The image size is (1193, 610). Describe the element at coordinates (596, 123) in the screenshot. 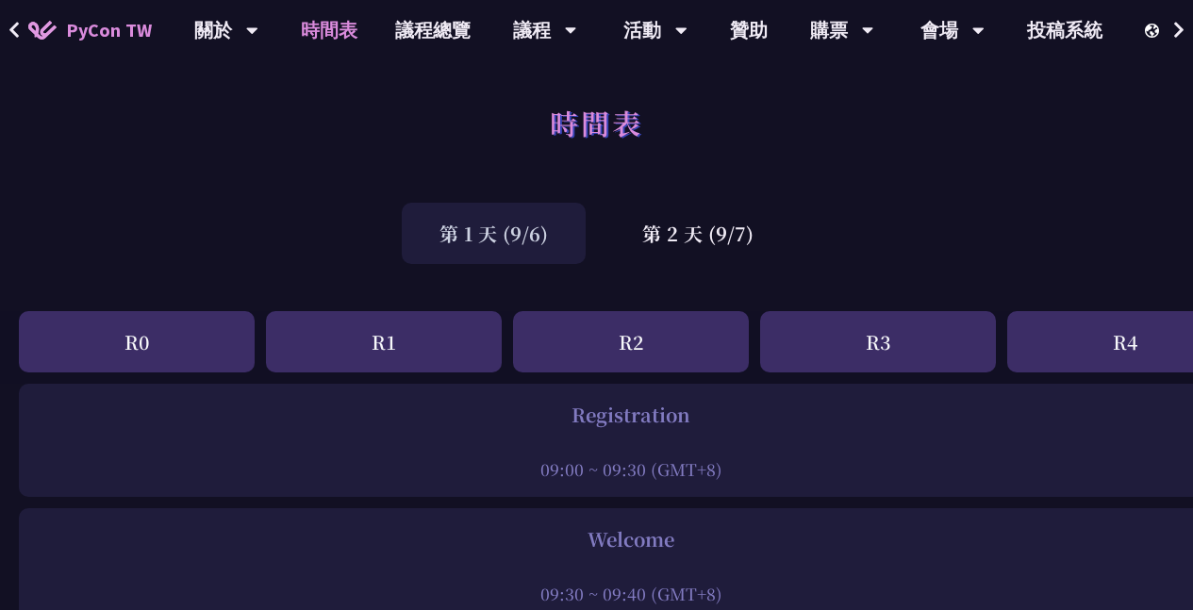

I see `h1: 時間表` at that location.